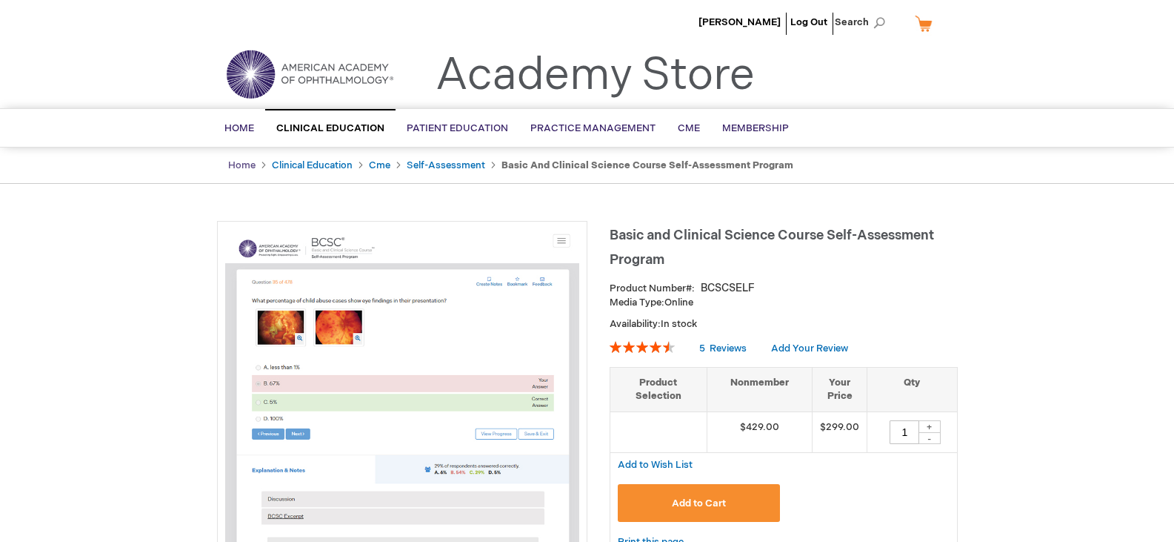  Describe the element at coordinates (457, 128) in the screenshot. I see `span: Patient Education` at that location.